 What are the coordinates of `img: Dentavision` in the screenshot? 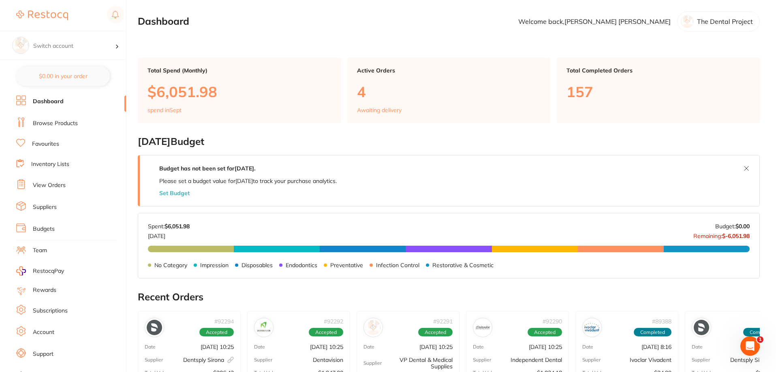 It's located at (264, 328).